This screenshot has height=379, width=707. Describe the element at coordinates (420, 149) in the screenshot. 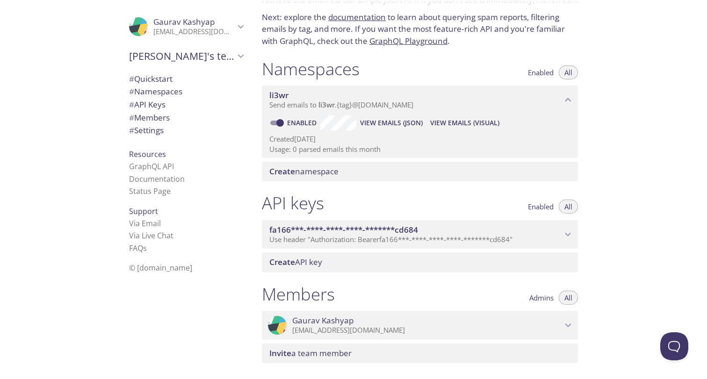

I see `p: Usage: 0 parsed emails this month` at that location.